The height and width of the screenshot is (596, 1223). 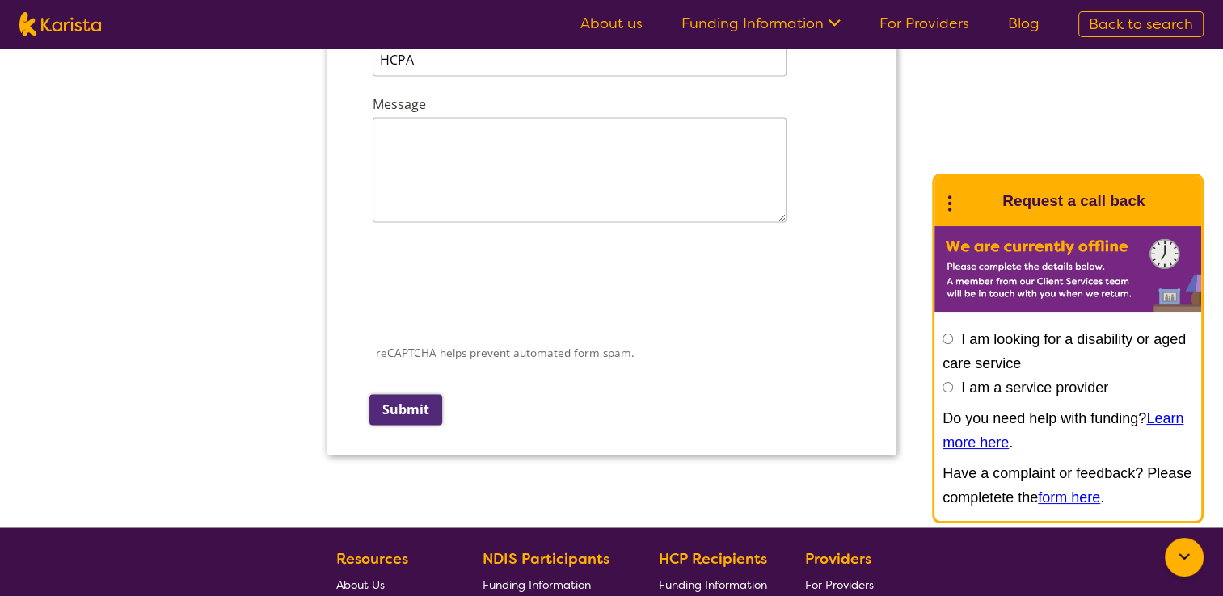 I want to click on span: For Providers, so click(x=839, y=584).